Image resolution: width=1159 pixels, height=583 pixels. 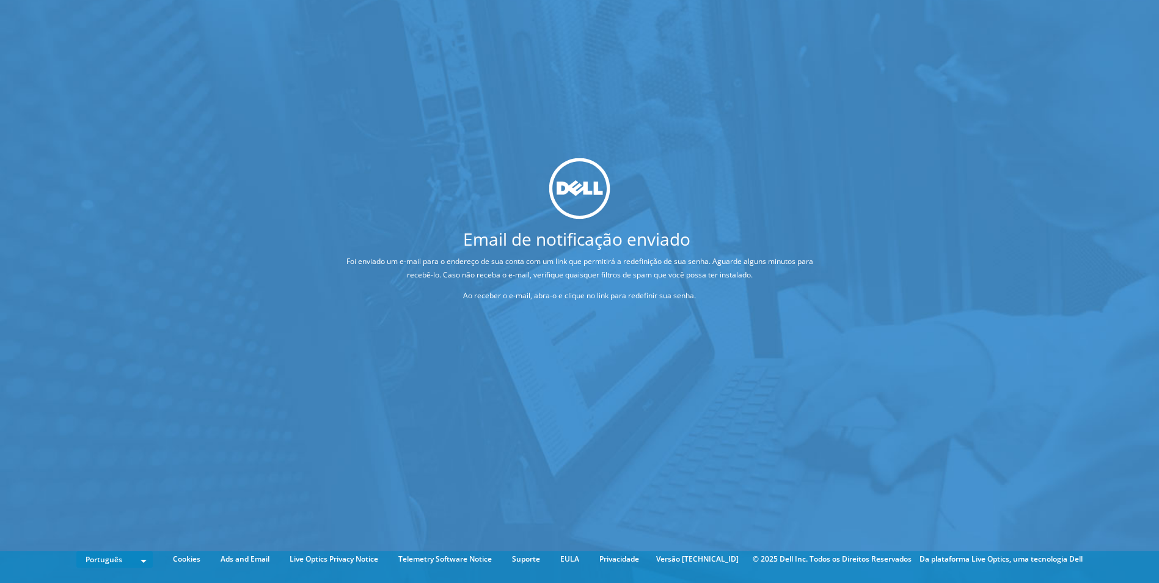 What do you see at coordinates (1001, 559) in the screenshot?
I see `li: Da plataforma Live Optics, uma tecnologia Dell` at bounding box center [1001, 559].